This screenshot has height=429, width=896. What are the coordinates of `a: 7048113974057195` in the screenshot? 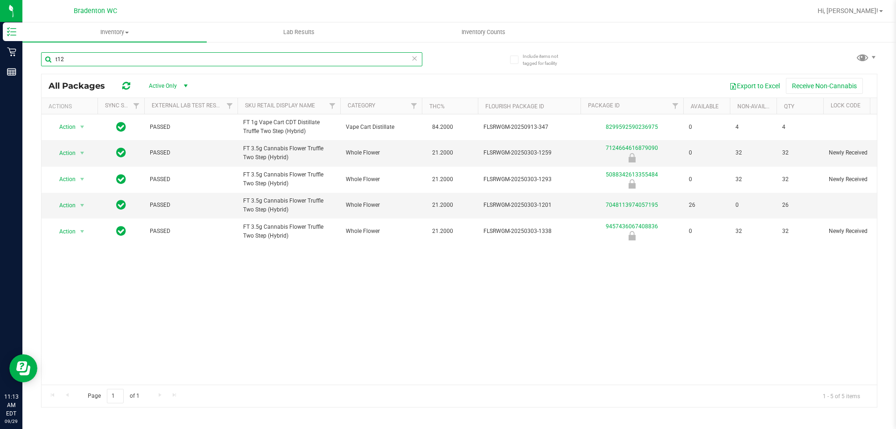 It's located at (632, 205).